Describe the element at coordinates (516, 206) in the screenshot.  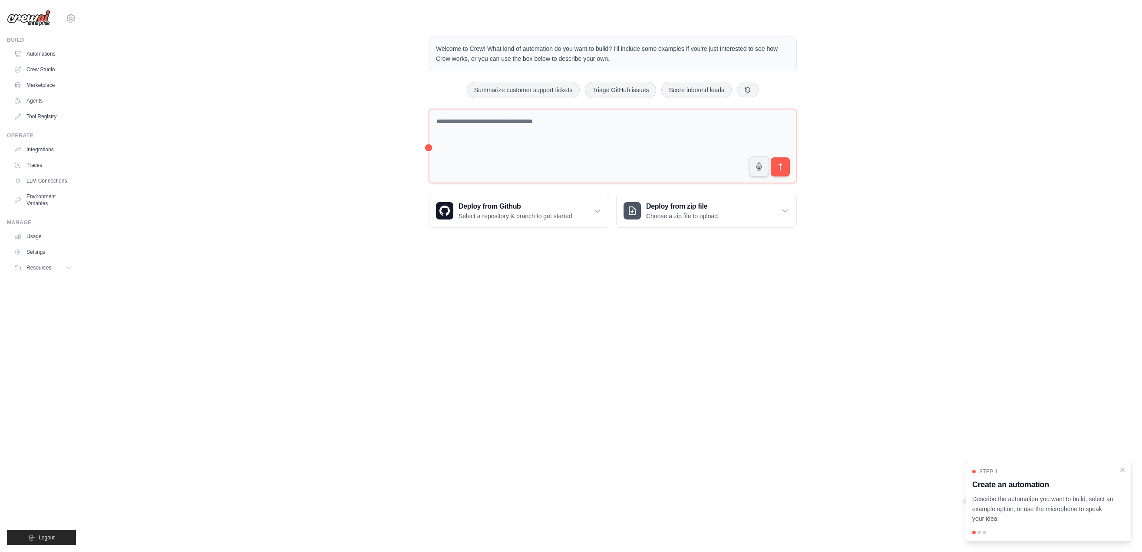
I see `h3: Deploy from Github` at that location.